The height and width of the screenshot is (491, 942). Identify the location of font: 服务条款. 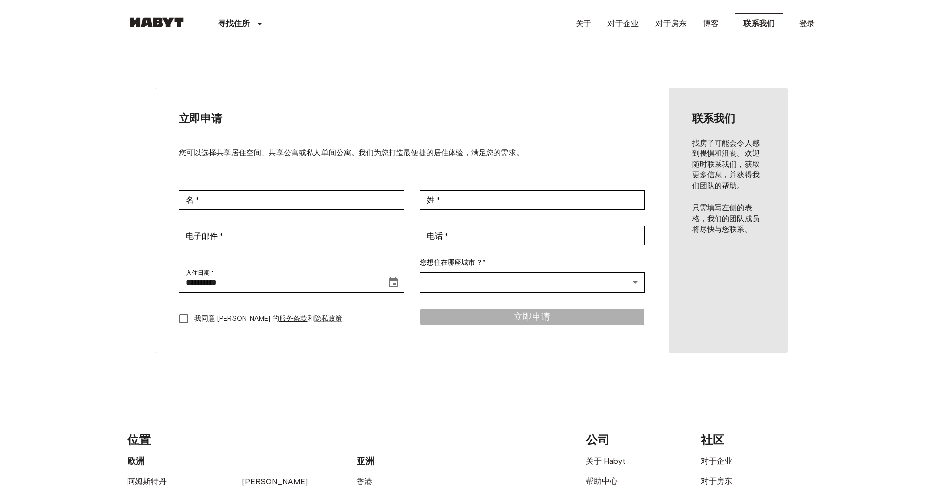
(293, 318).